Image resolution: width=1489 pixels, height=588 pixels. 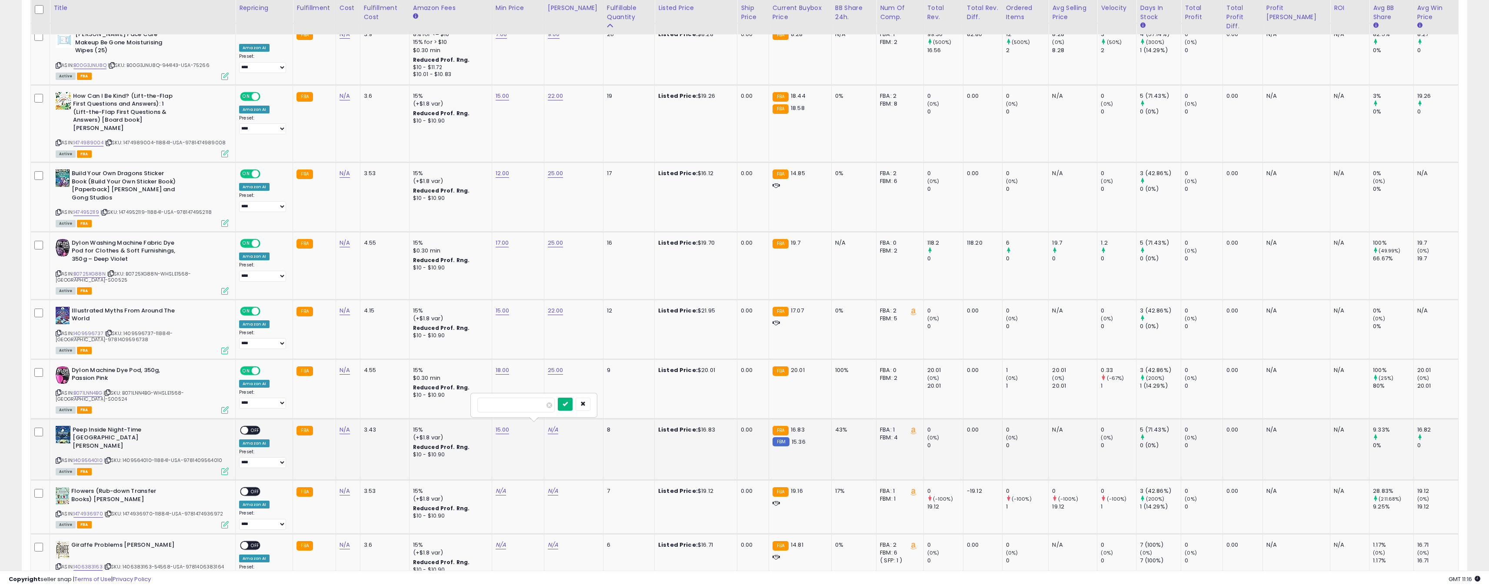 What do you see at coordinates (1027, 243) in the screenshot?
I see `div: 6` at bounding box center [1027, 243].